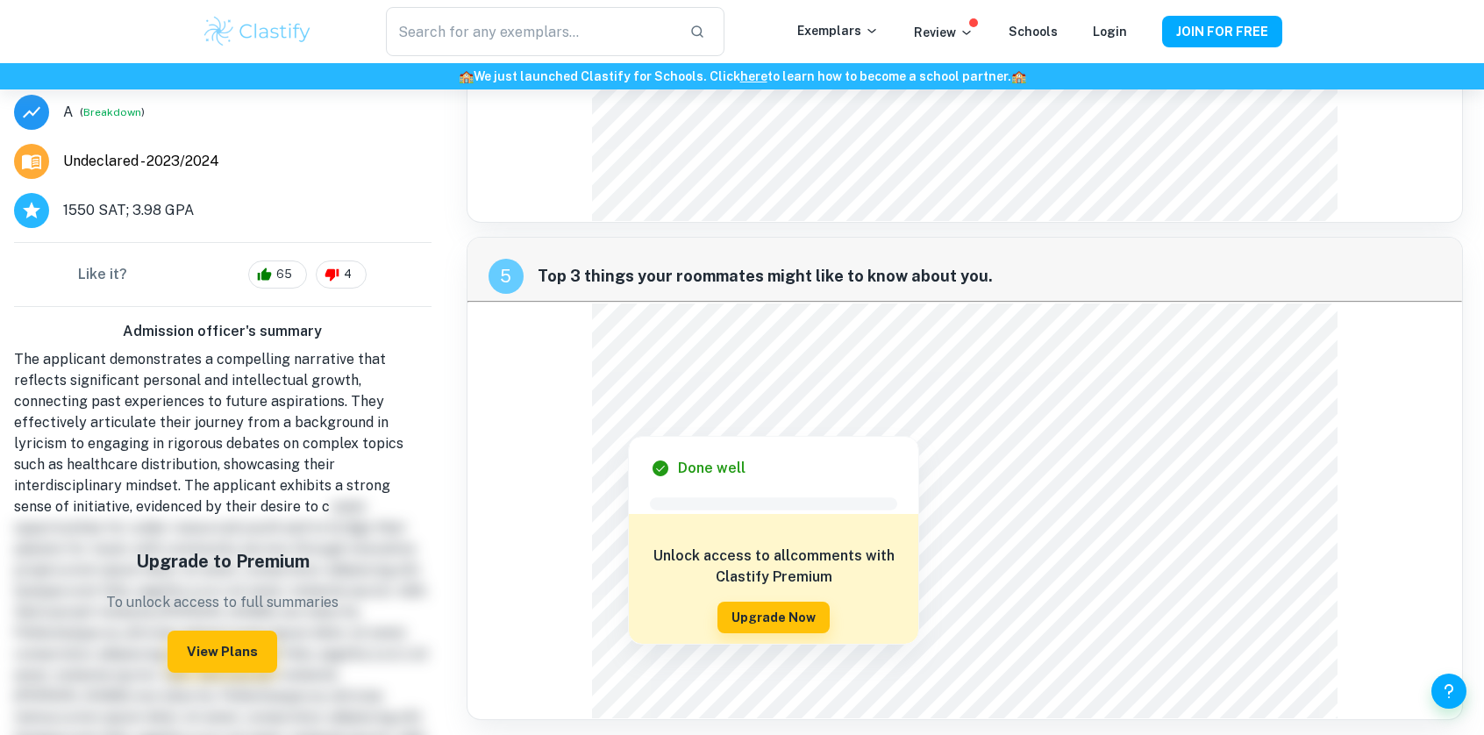 The height and width of the screenshot is (735, 1484). I want to click on h6: Like it?, so click(103, 275).